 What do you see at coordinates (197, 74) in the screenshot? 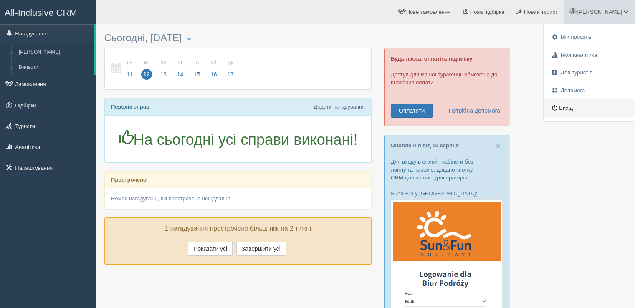
I see `span: 15` at bounding box center [197, 74].